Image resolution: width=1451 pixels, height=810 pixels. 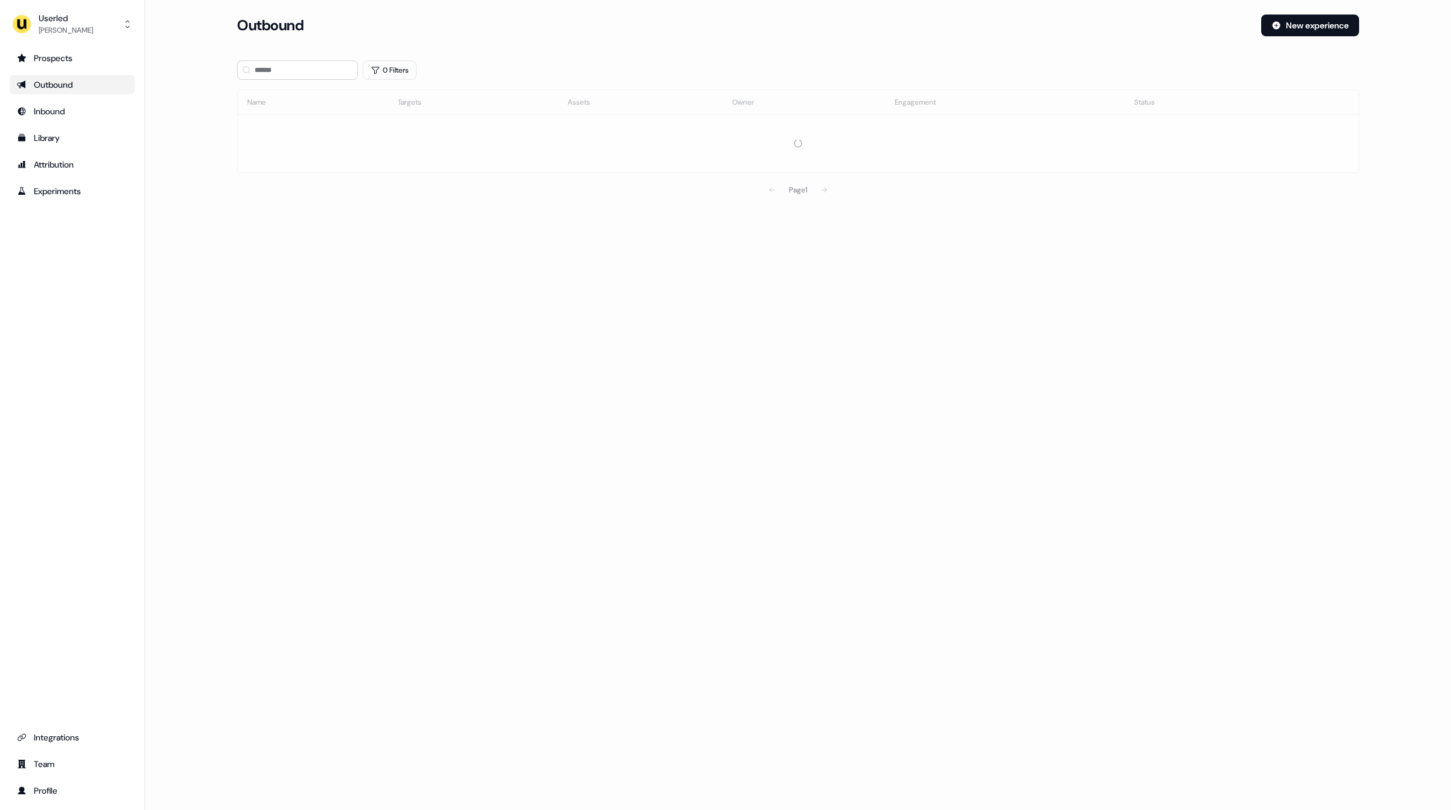 I want to click on div: Experiments, so click(x=72, y=191).